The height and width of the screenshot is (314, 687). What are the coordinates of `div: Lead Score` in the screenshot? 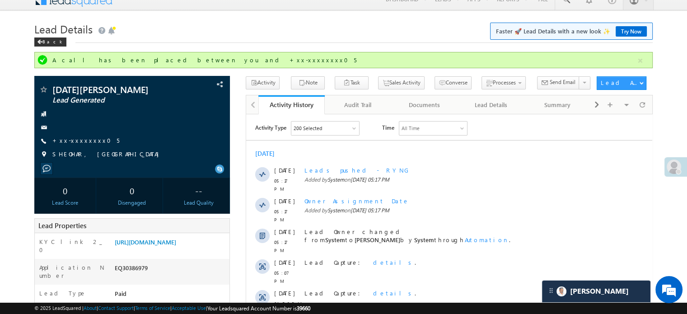 It's located at (65, 203).